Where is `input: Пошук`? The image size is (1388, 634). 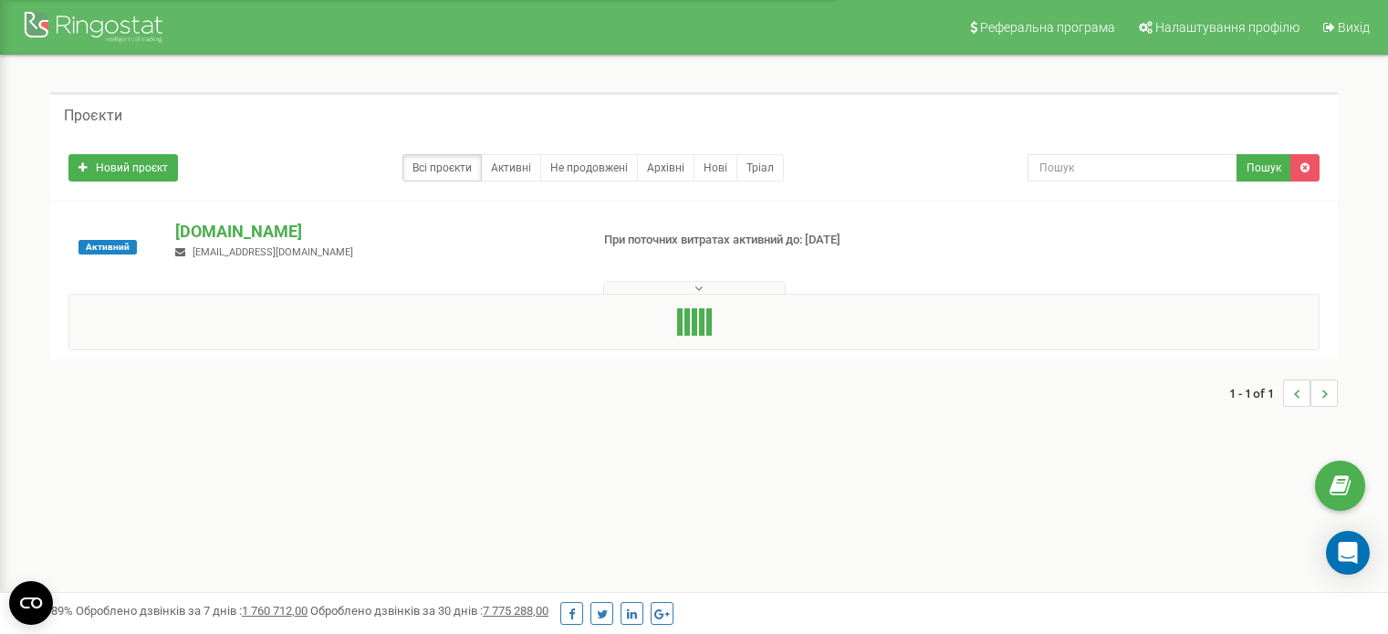 input: Пошук is located at coordinates (1132, 168).